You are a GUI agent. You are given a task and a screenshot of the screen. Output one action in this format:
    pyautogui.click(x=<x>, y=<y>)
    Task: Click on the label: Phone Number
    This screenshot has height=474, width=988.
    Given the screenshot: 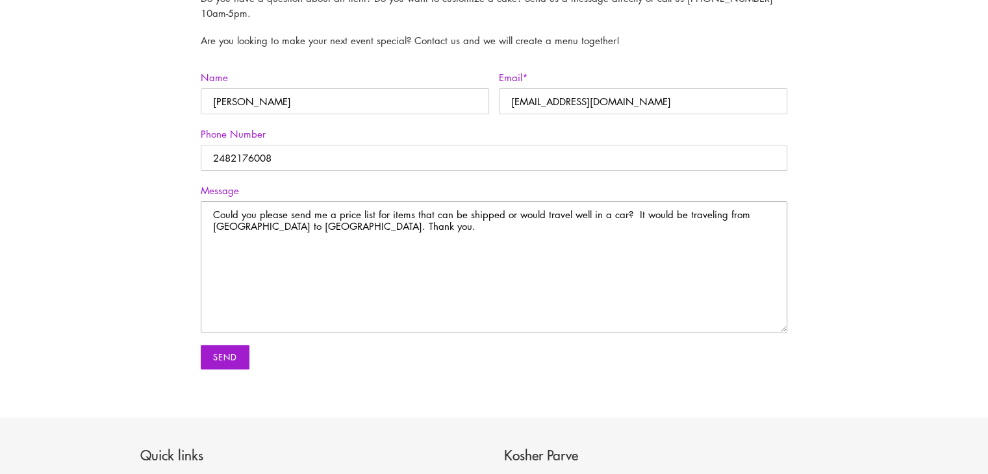 What is the action you would take?
    pyautogui.click(x=494, y=134)
    